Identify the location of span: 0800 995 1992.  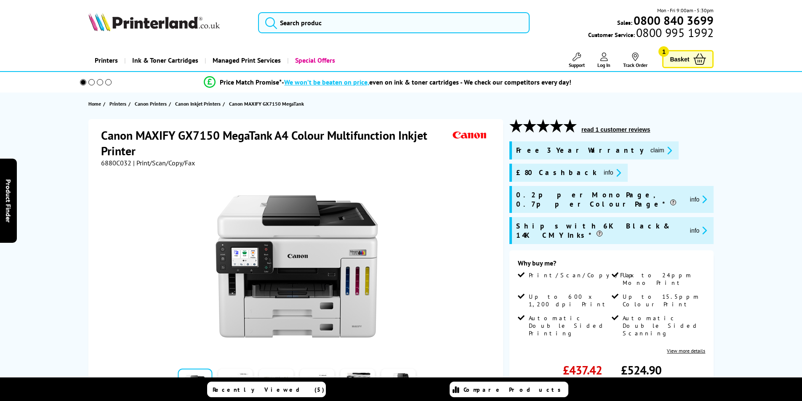
(674, 32).